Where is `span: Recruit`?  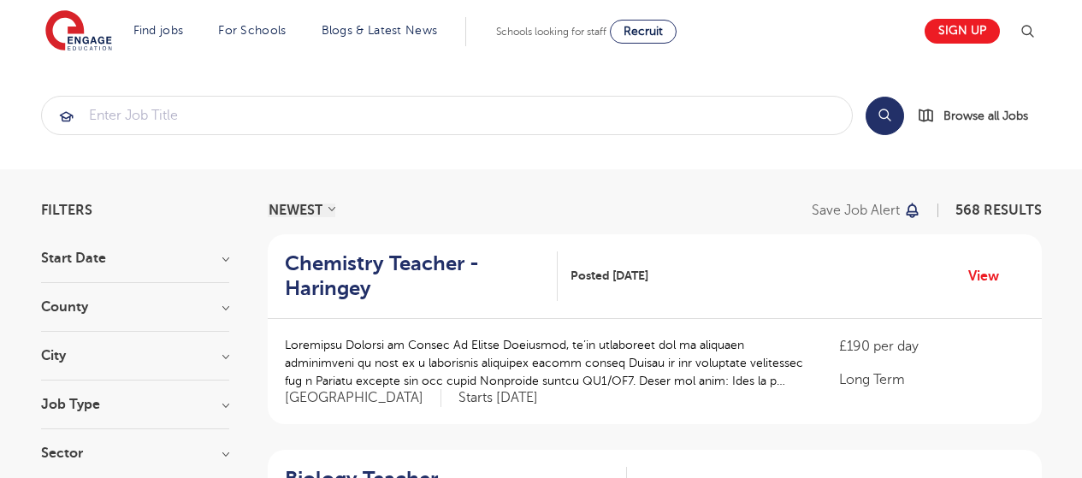 span: Recruit is located at coordinates (643, 31).